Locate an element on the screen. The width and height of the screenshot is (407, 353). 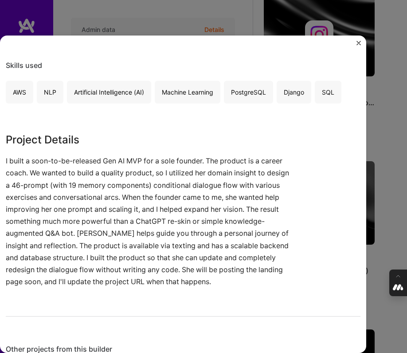
div: Skills used is located at coordinates (183, 66).